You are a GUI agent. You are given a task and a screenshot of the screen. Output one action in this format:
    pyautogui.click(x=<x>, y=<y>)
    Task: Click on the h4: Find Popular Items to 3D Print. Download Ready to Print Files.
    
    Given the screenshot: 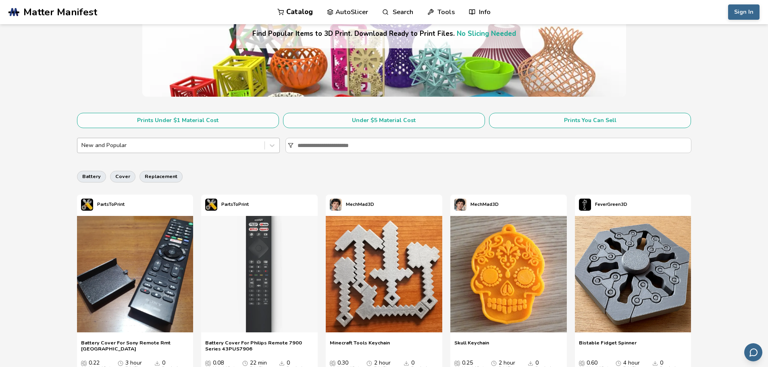 What is the action you would take?
    pyautogui.click(x=384, y=33)
    